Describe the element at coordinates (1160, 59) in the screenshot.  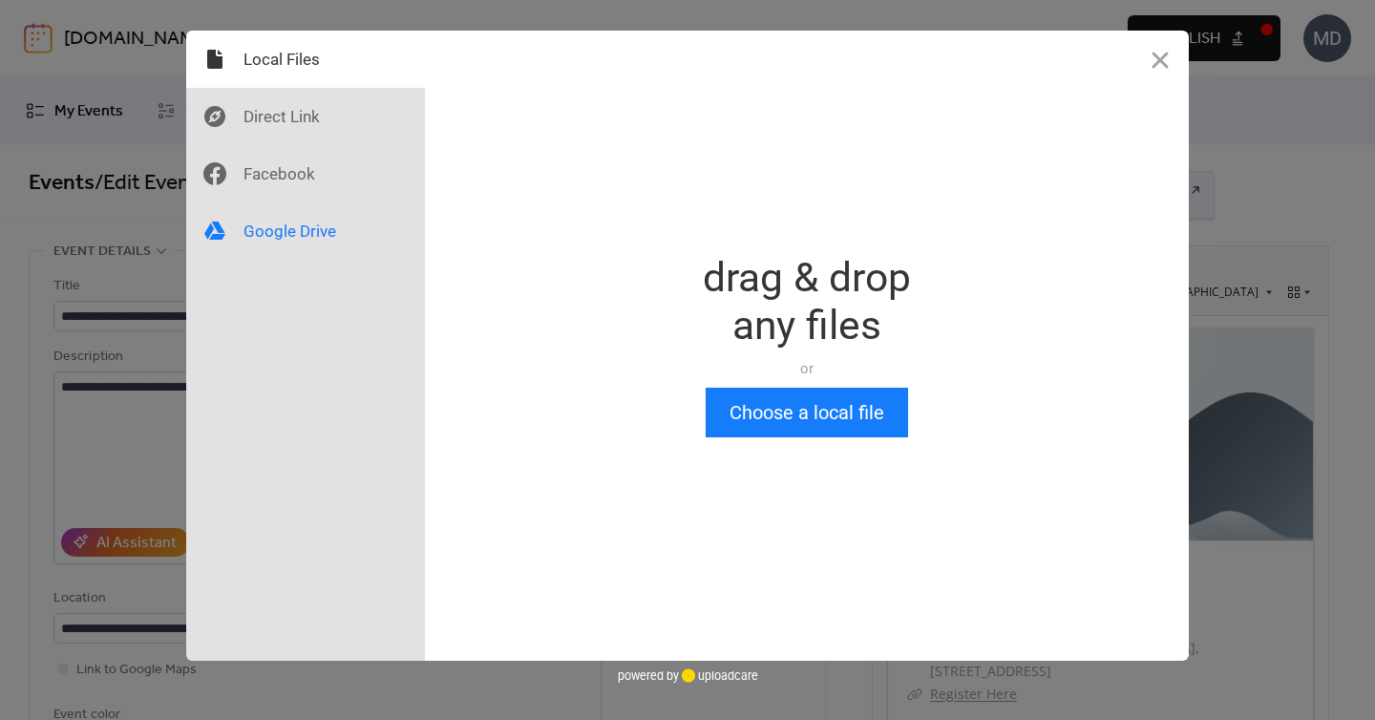
I see `button: Close` at that location.